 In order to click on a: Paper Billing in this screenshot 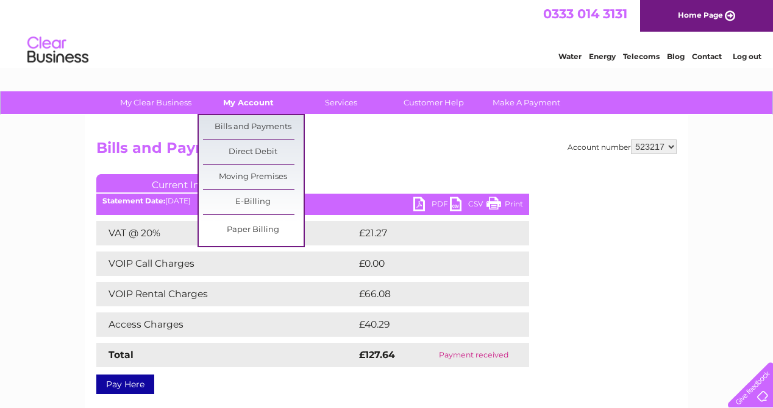, I will do `click(253, 230)`.